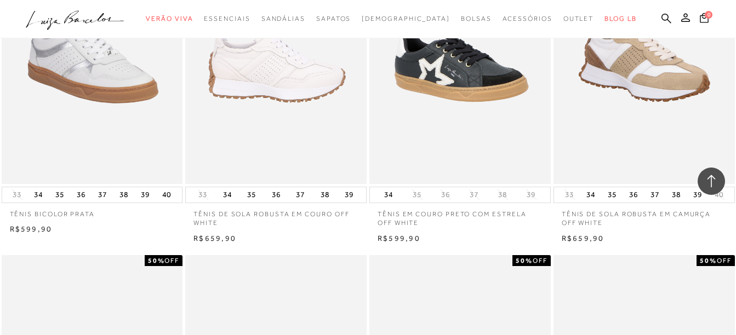 Image resolution: width=736 pixels, height=335 pixels. Describe the element at coordinates (459, 216) in the screenshot. I see `a: TÊNIS EM COURO PRETO COM ESTRELA OFF WHITE` at that location.